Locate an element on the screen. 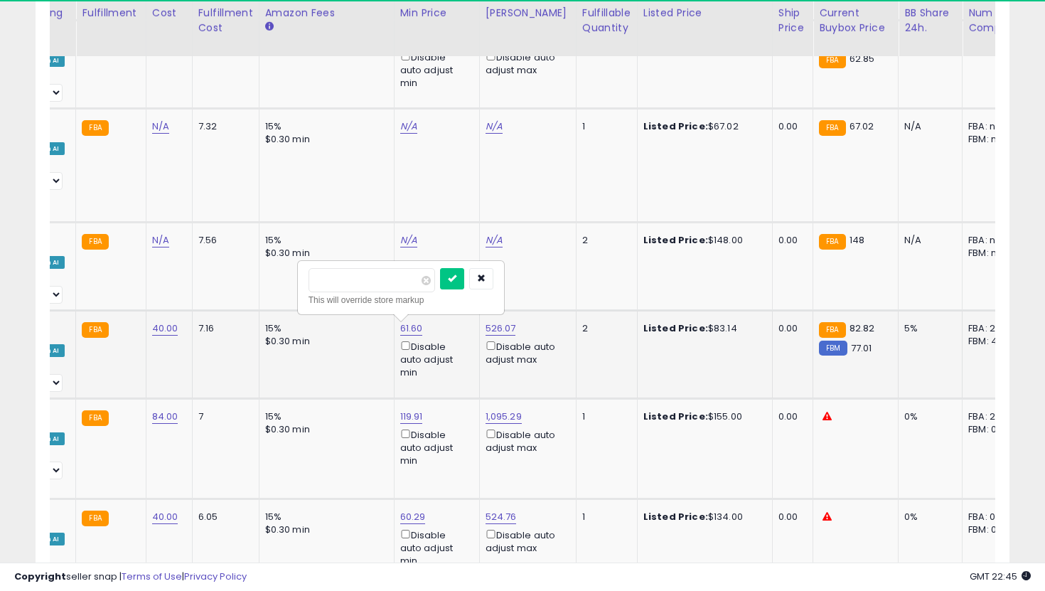  div: 7.56 is located at coordinates (223, 240).